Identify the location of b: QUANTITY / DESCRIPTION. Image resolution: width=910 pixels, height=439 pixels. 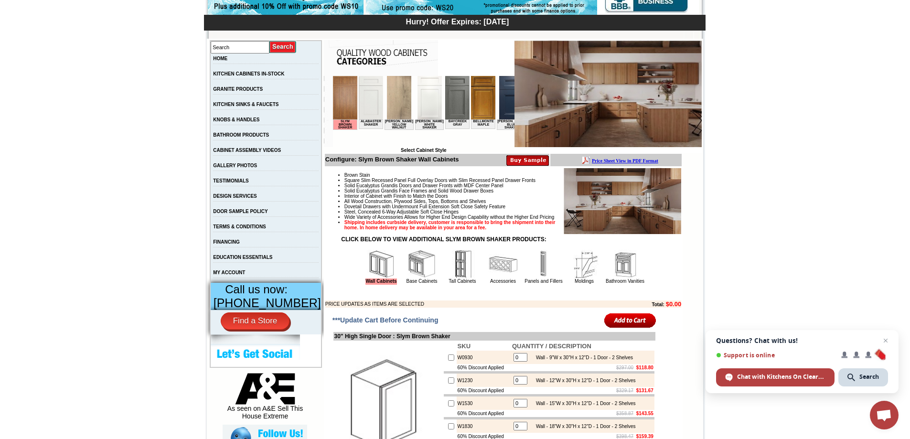
(552, 346).